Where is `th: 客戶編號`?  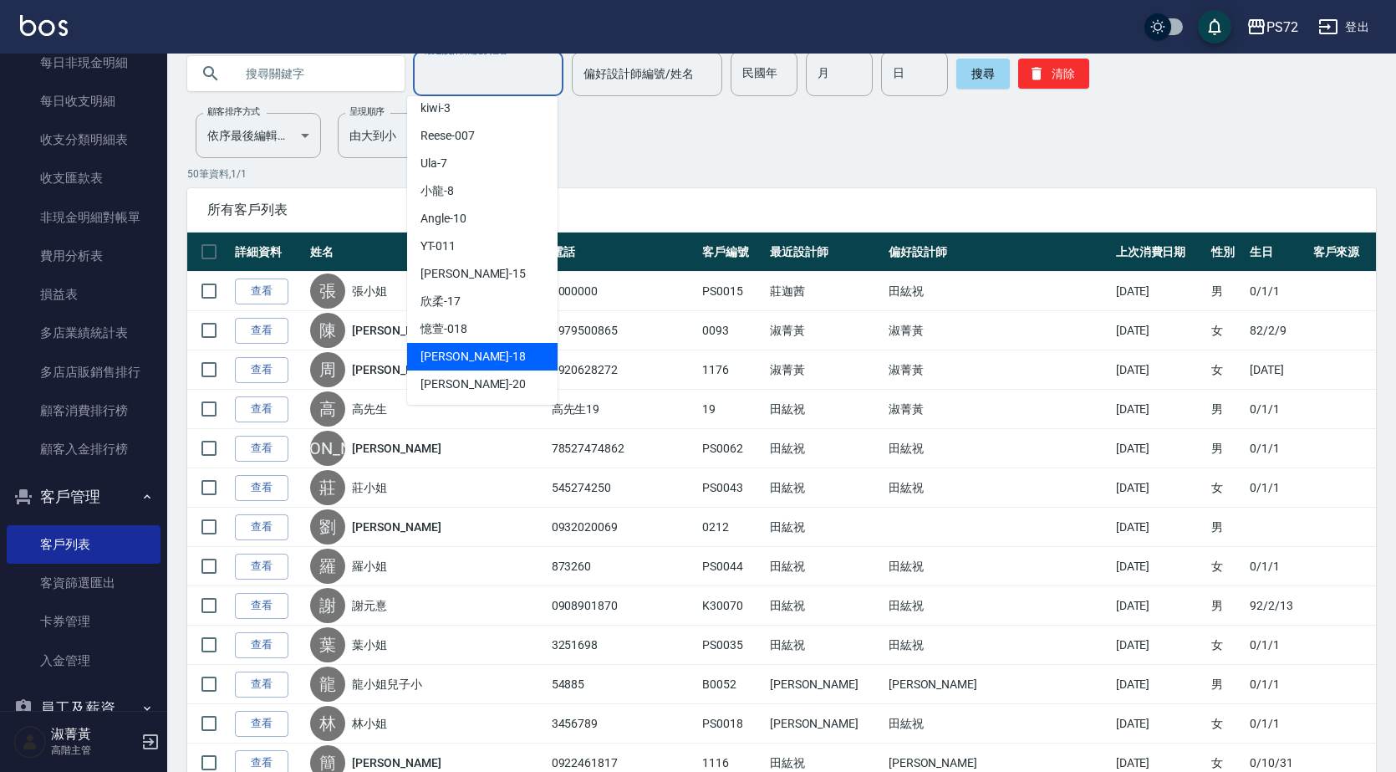
th: 客戶編號 is located at coordinates (732, 252).